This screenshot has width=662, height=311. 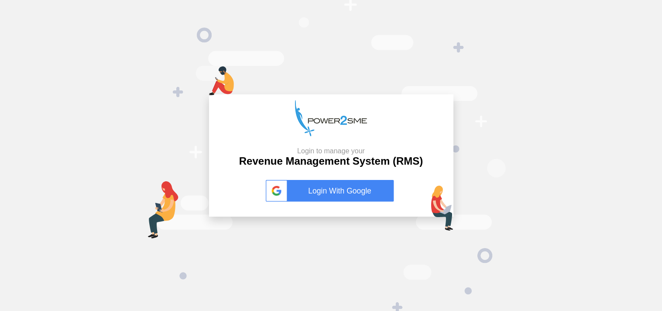 What do you see at coordinates (163, 210) in the screenshot?
I see `img: tab-login.png` at bounding box center [163, 210].